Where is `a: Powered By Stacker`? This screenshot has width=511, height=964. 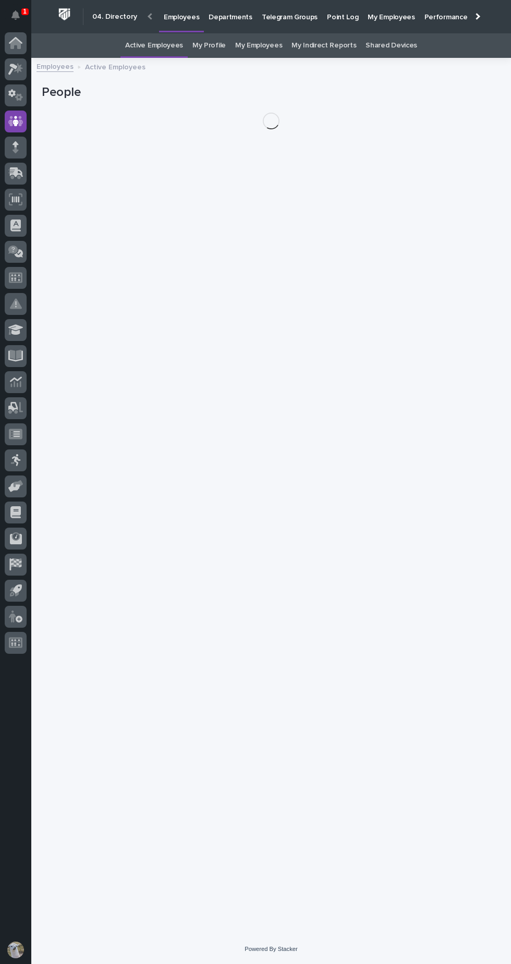
a: Powered By Stacker is located at coordinates (271, 949).